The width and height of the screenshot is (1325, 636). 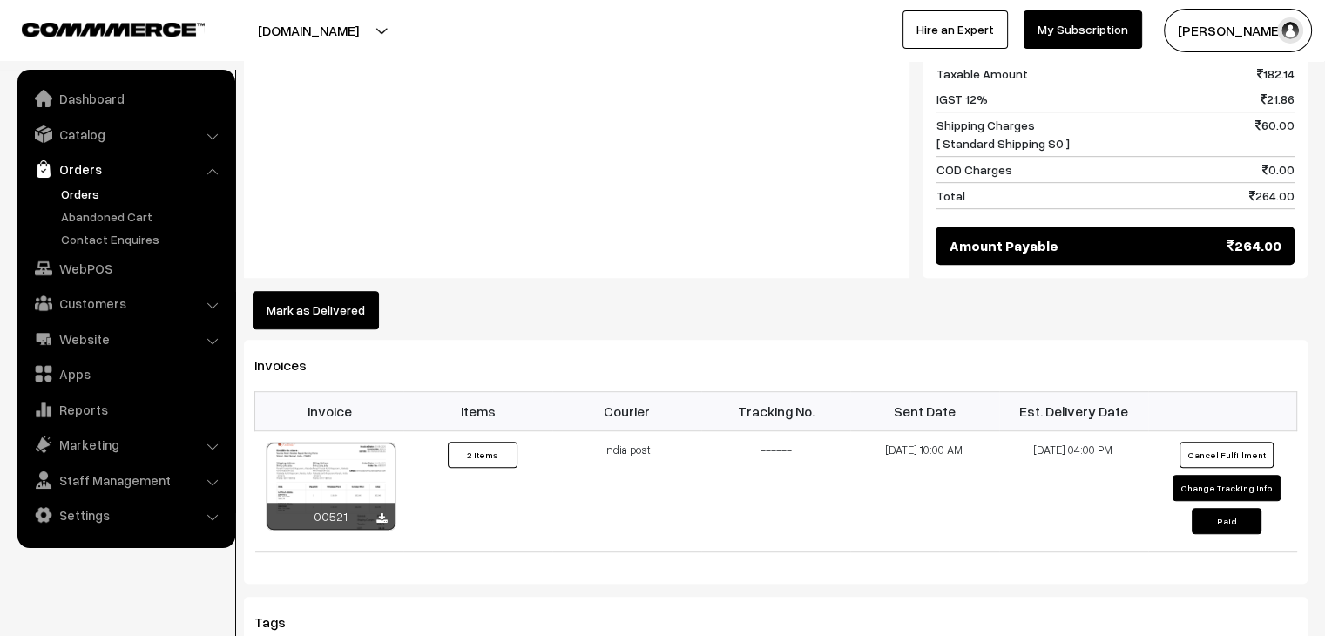 What do you see at coordinates (973, 169) in the screenshot?
I see `span: COD Charges` at bounding box center [973, 169].